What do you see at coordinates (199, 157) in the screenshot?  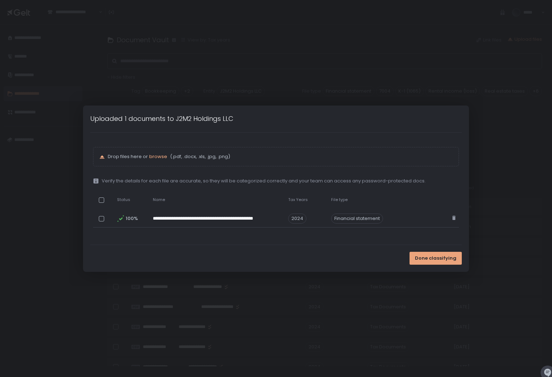 I see `span: (.pdf, .docx, .xls, .jpg, .png)` at bounding box center [199, 157].